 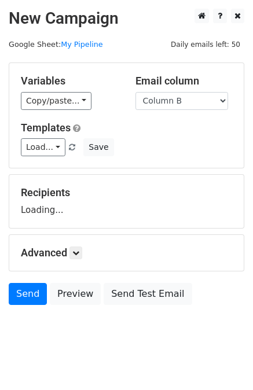 What do you see at coordinates (46, 127) in the screenshot?
I see `a: Templates` at bounding box center [46, 127].